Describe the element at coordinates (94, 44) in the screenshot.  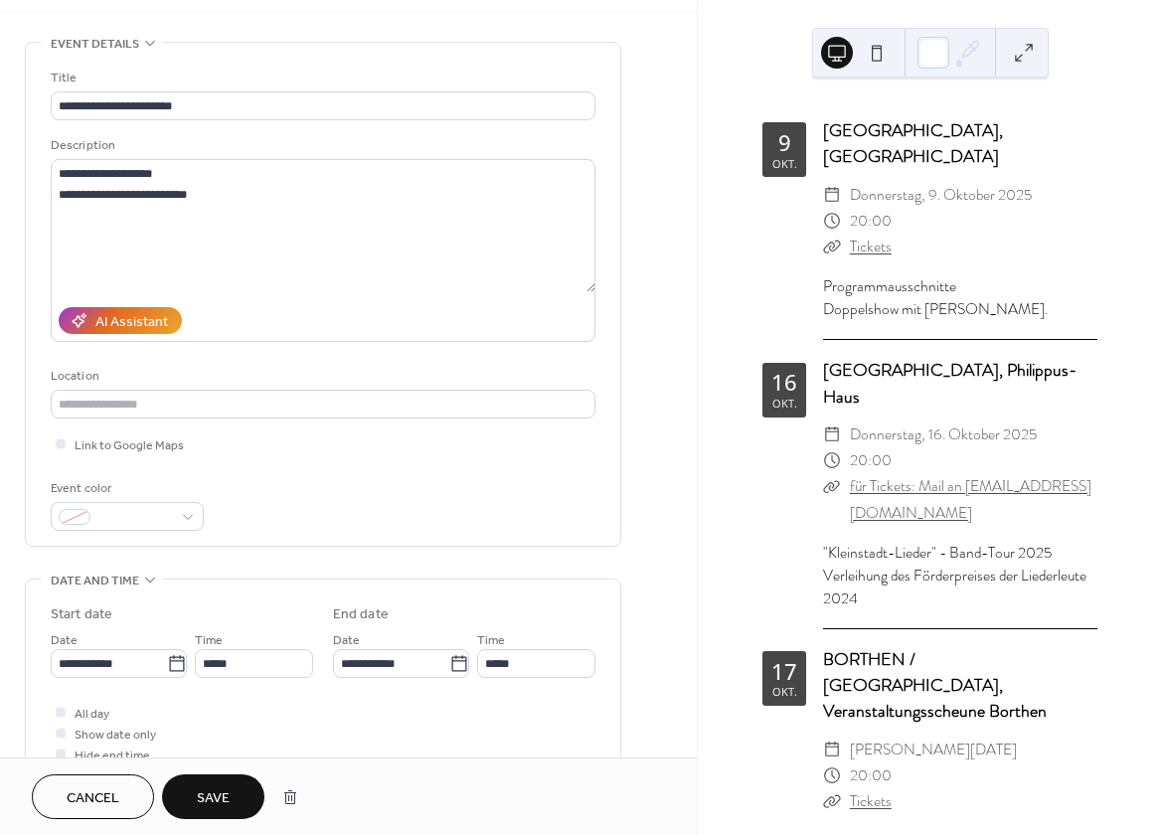
I see `span: Event details` at that location.